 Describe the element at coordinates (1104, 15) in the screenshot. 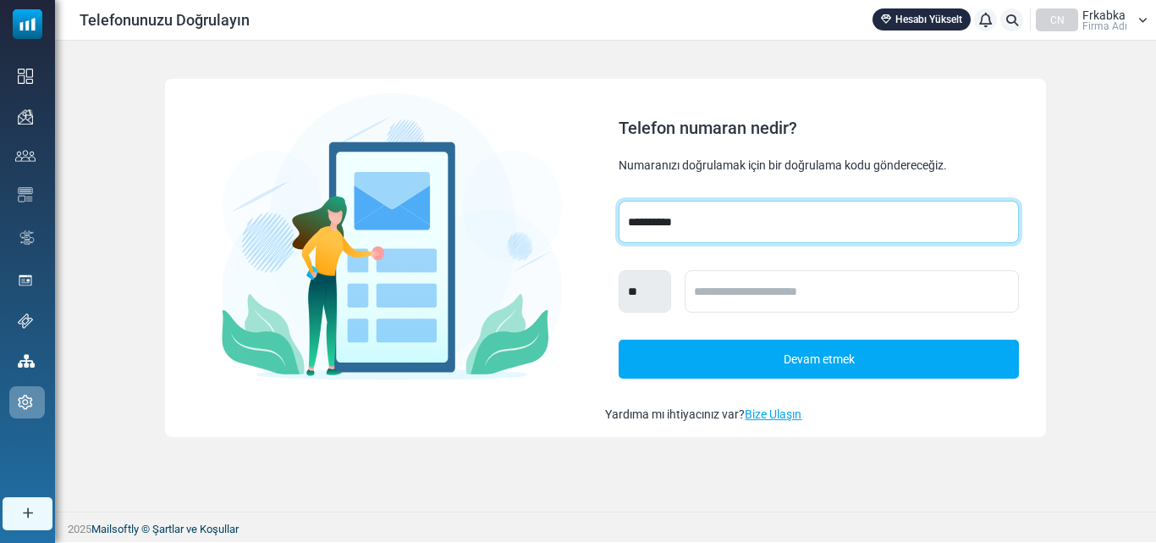

I see `font: Frkabka` at that location.